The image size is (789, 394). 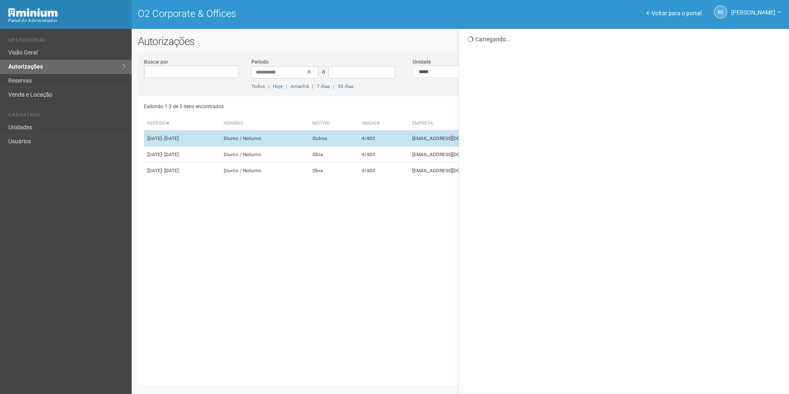 What do you see at coordinates (383, 123) in the screenshot?
I see `th: Unidade` at bounding box center [383, 123].